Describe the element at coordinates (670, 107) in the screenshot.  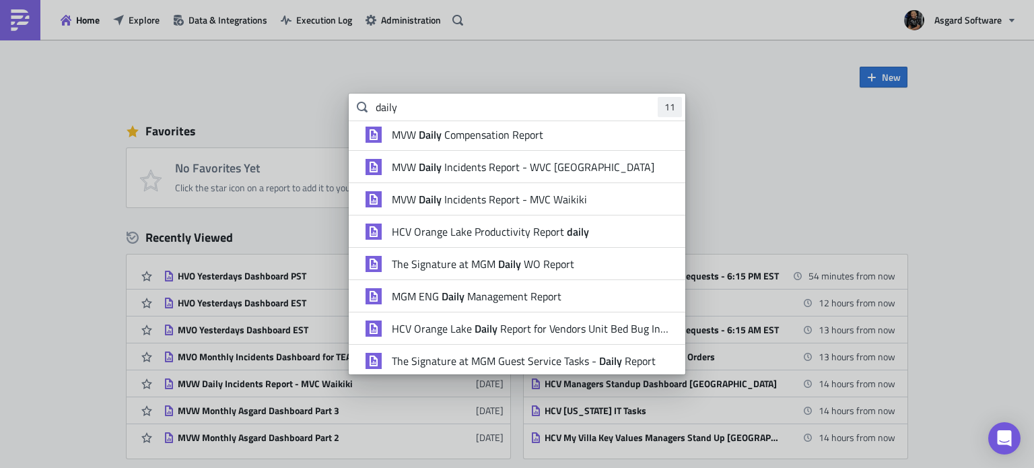
I see `span: 11` at that location.